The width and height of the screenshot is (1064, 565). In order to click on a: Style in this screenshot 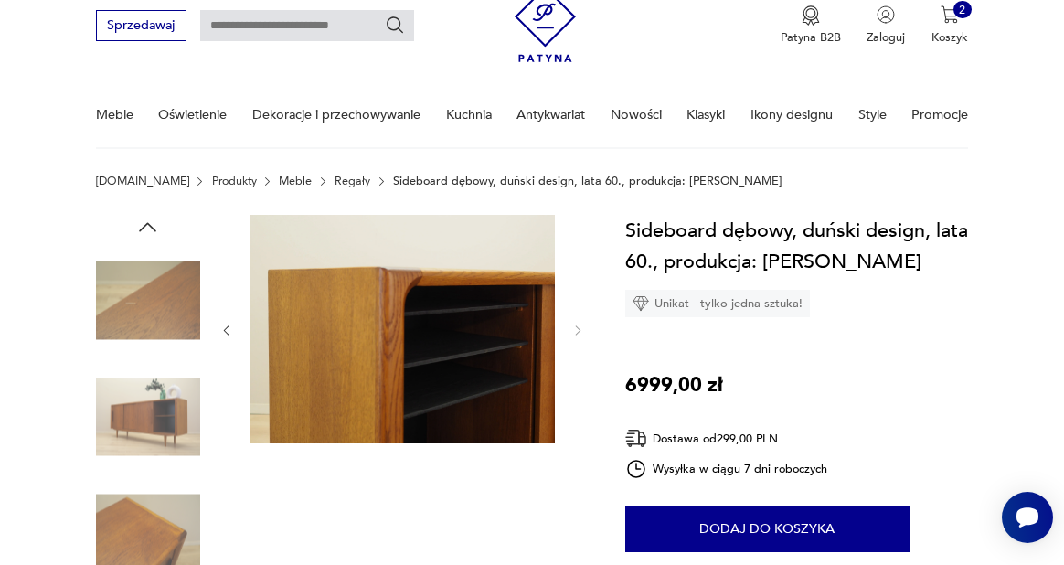, I will do `click(872, 114)`.